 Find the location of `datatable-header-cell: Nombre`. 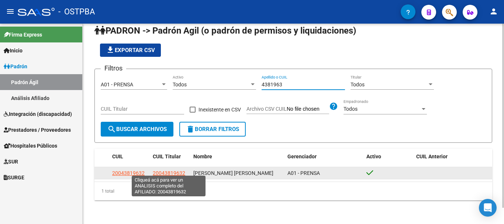

datatable-header-cell: Nombre is located at coordinates (237, 157).